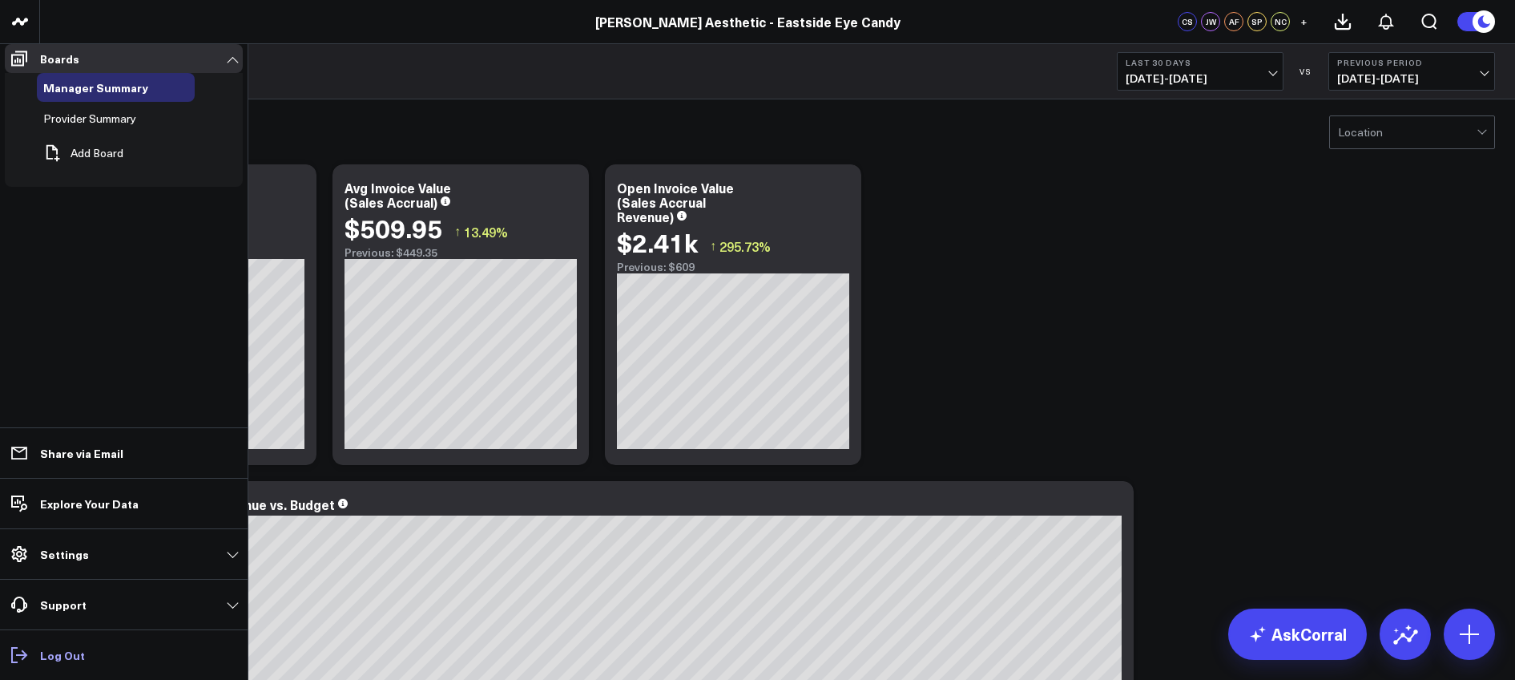 Image resolution: width=1515 pixels, height=680 pixels. What do you see at coordinates (1200, 63) in the screenshot?
I see `b: Last 30 Days` at bounding box center [1200, 63].